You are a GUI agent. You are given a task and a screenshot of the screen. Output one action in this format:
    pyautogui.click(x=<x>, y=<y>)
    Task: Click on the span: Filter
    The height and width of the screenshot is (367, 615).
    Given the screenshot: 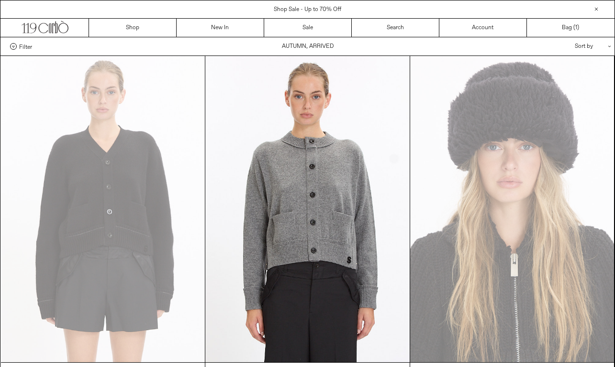 What is the action you would take?
    pyautogui.click(x=25, y=46)
    